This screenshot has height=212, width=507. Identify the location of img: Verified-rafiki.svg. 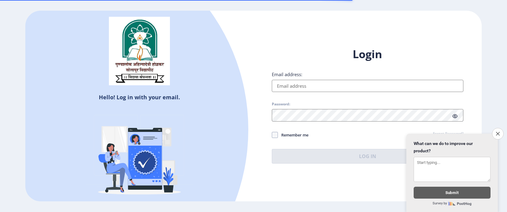
(139, 157).